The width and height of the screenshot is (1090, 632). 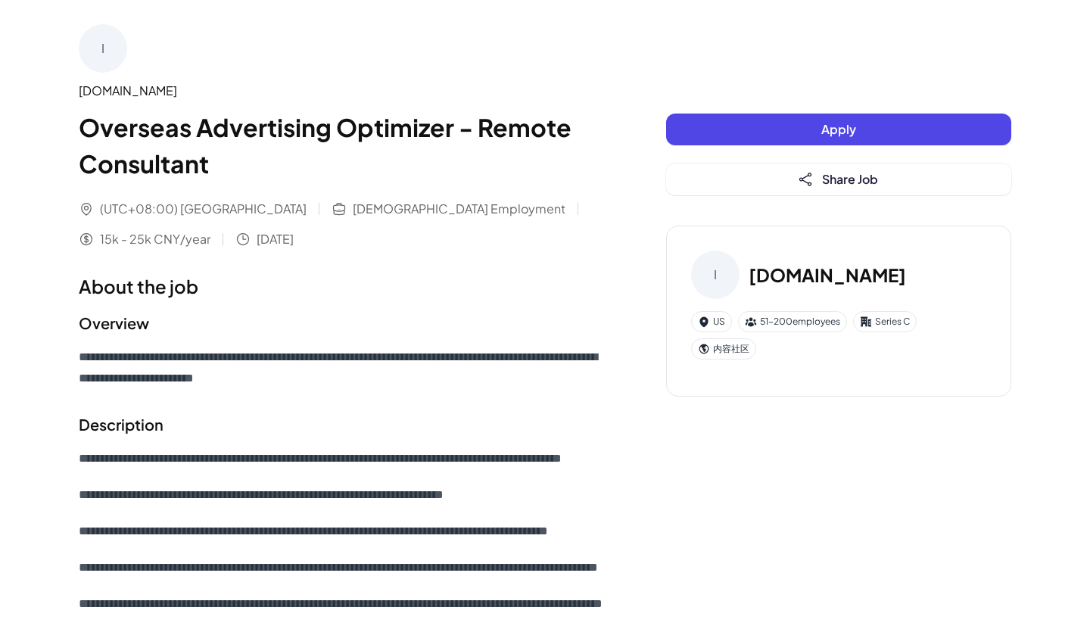 What do you see at coordinates (342, 286) in the screenshot?
I see `h1: About the job` at bounding box center [342, 286].